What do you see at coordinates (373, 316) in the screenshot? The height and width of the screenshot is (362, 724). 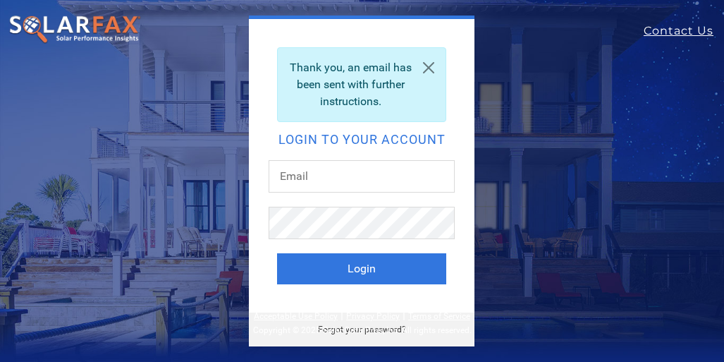 I see `a: Privacy Policy` at bounding box center [373, 316].